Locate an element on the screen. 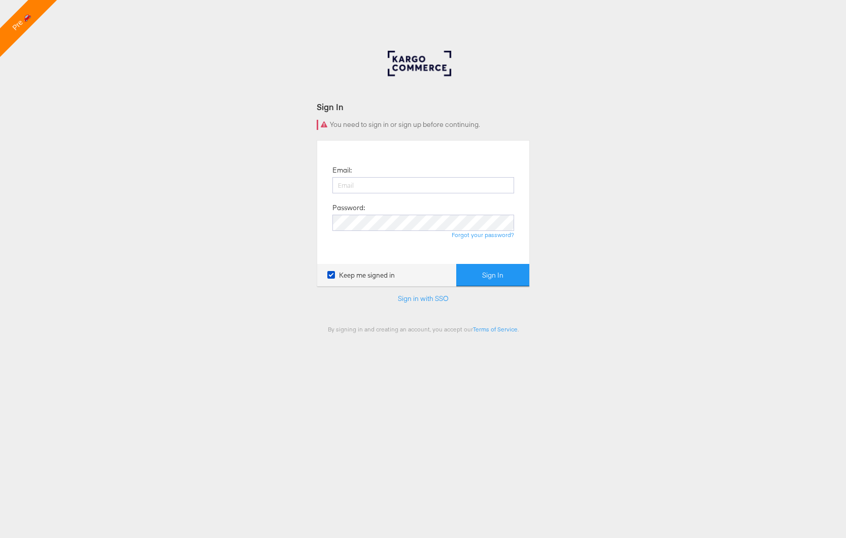  a: Terms of Service is located at coordinates (496, 329).